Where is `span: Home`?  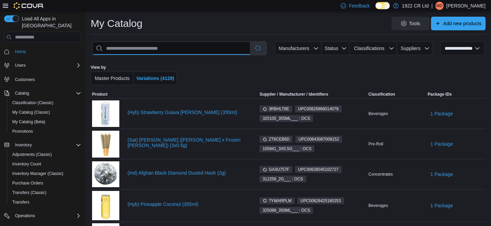
span: Home is located at coordinates (47, 51).